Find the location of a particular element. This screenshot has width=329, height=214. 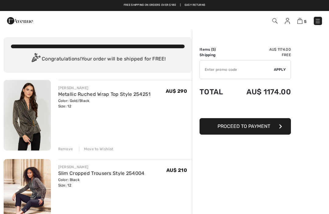

span: Proceed to Payment is located at coordinates (244, 126).